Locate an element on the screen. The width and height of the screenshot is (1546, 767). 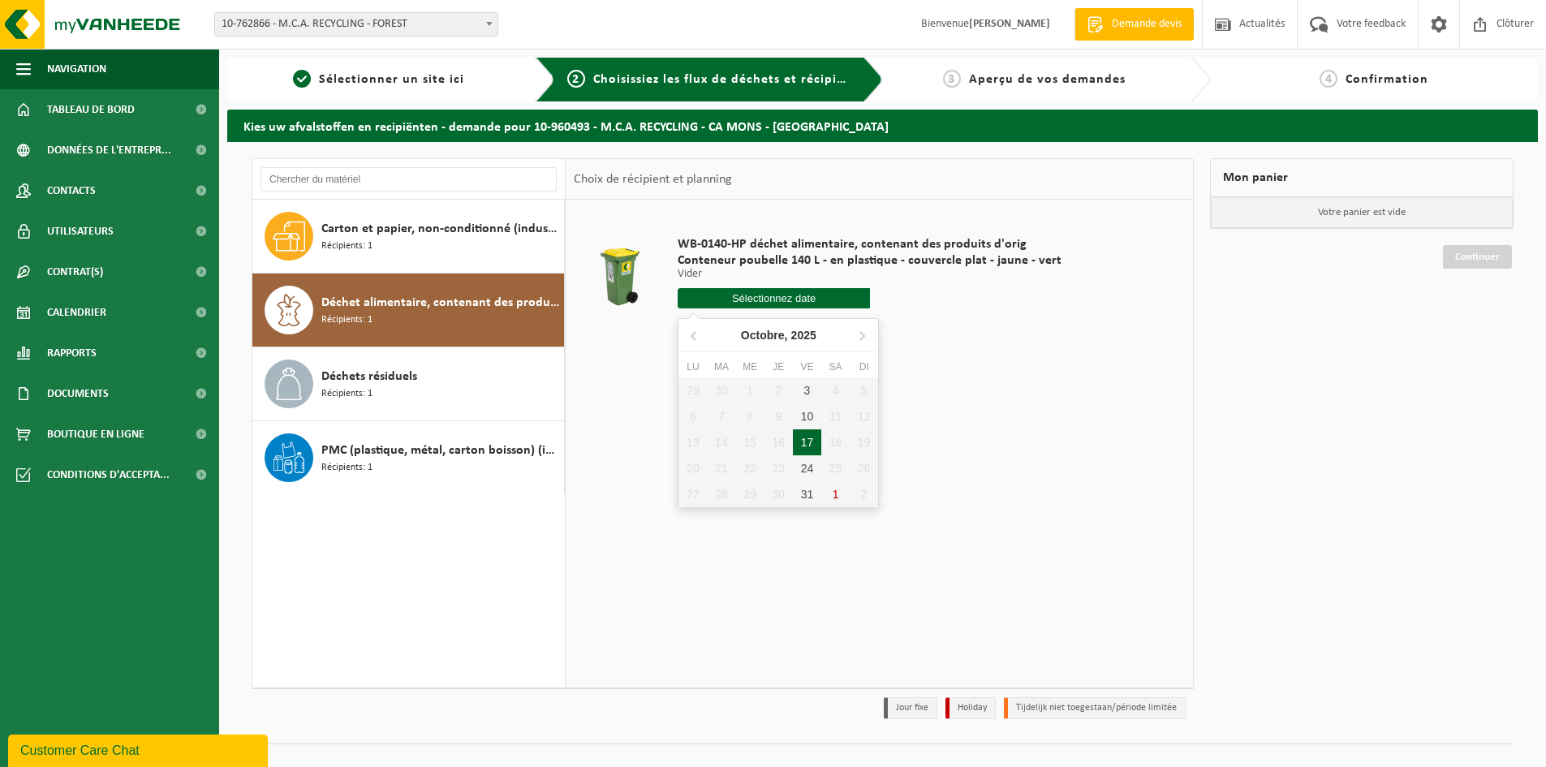
span: Contrat(s) is located at coordinates (75, 272).